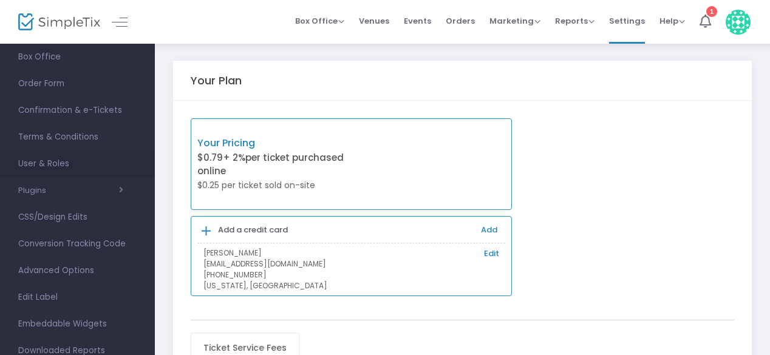 The height and width of the screenshot is (355, 770). What do you see at coordinates (77, 111) in the screenshot?
I see `span: Confirmation & e-Tickets` at bounding box center [77, 111].